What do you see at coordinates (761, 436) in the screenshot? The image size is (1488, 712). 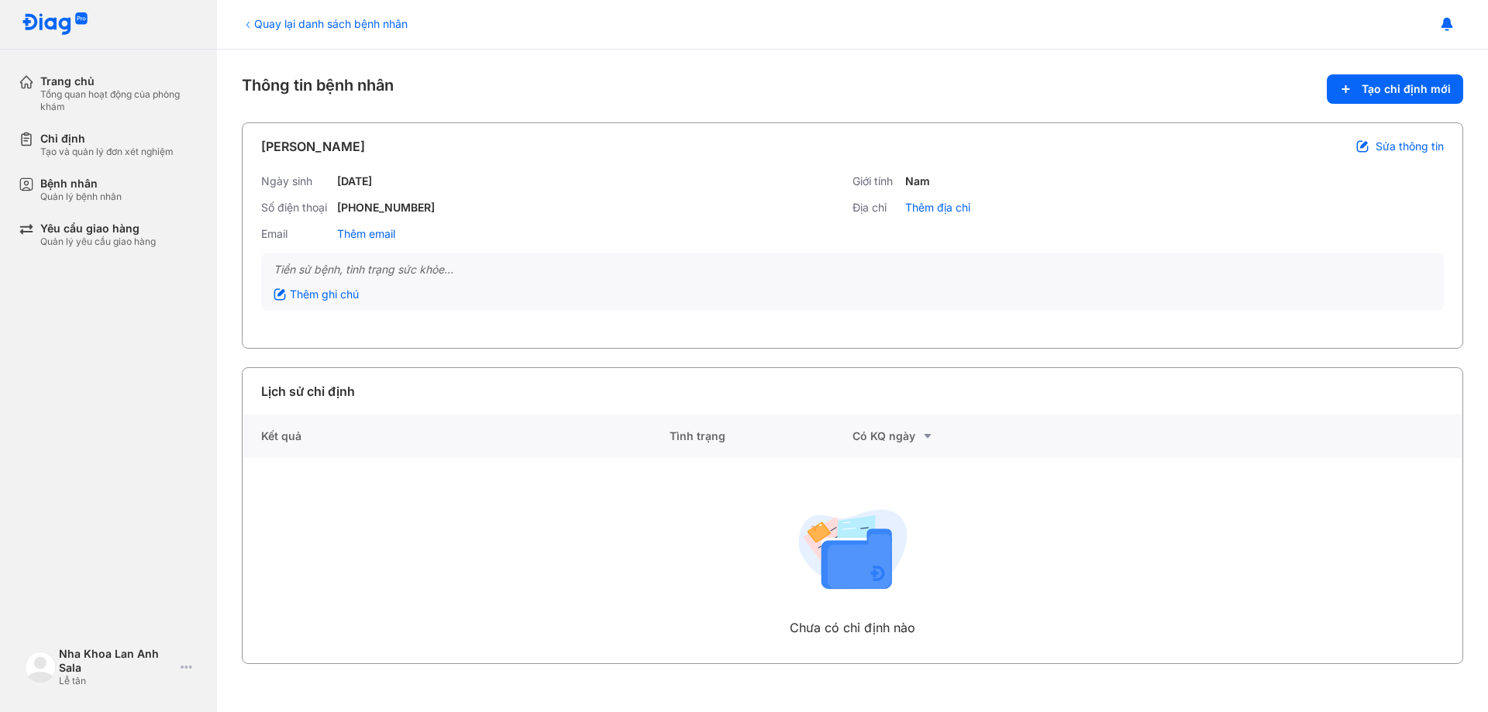 I see `div: Tình trạng` at bounding box center [761, 436].